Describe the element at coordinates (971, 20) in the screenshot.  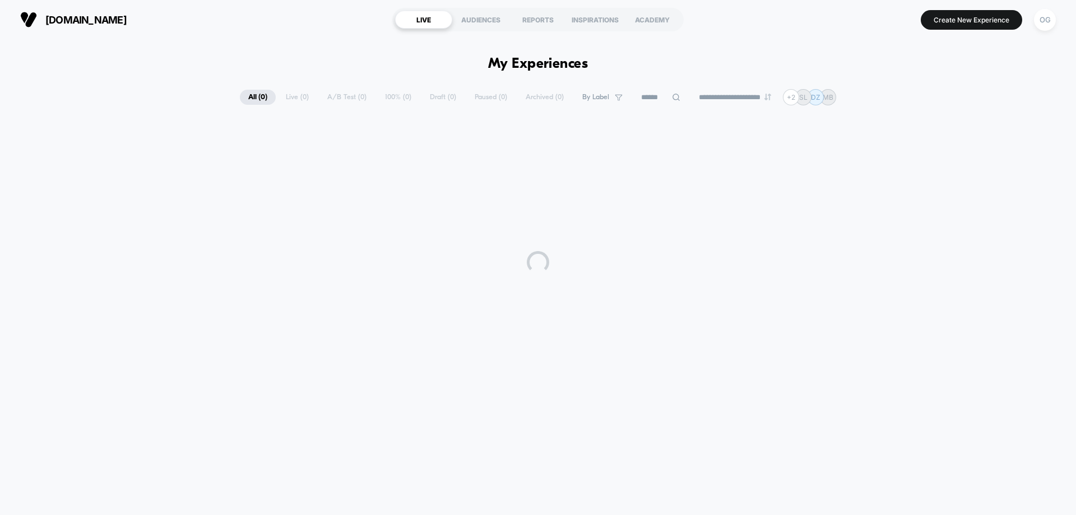
I see `button: Create New Experience` at that location.